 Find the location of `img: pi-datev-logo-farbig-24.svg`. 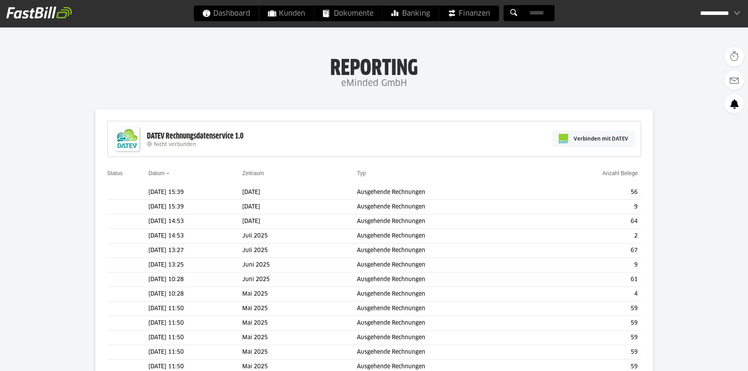

img: pi-datev-logo-farbig-24.svg is located at coordinates (564, 139).